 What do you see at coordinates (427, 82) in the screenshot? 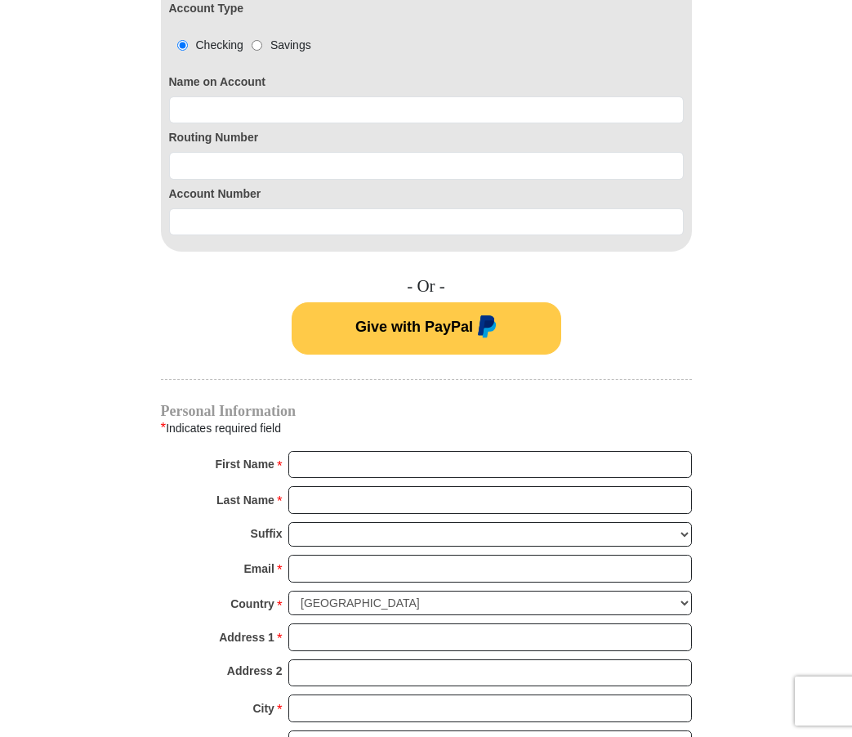
I see `label: Name on Account` at bounding box center [427, 82].